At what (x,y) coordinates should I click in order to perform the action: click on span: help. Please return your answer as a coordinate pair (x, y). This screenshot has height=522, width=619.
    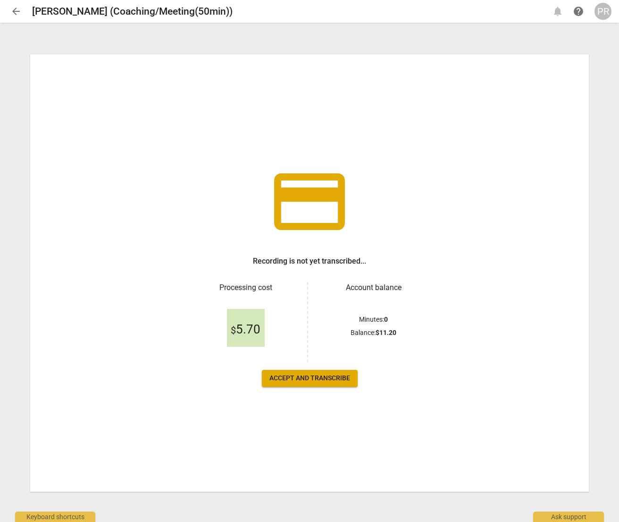
    Looking at the image, I should click on (579, 11).